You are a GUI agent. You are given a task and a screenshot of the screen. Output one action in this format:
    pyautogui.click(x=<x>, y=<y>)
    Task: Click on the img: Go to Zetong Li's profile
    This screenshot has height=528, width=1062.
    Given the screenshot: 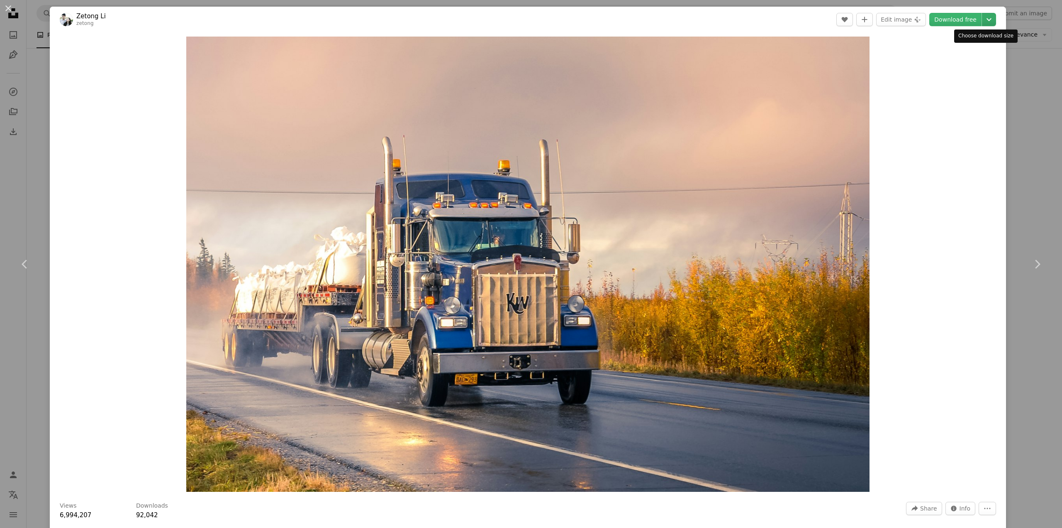 What is the action you would take?
    pyautogui.click(x=66, y=20)
    